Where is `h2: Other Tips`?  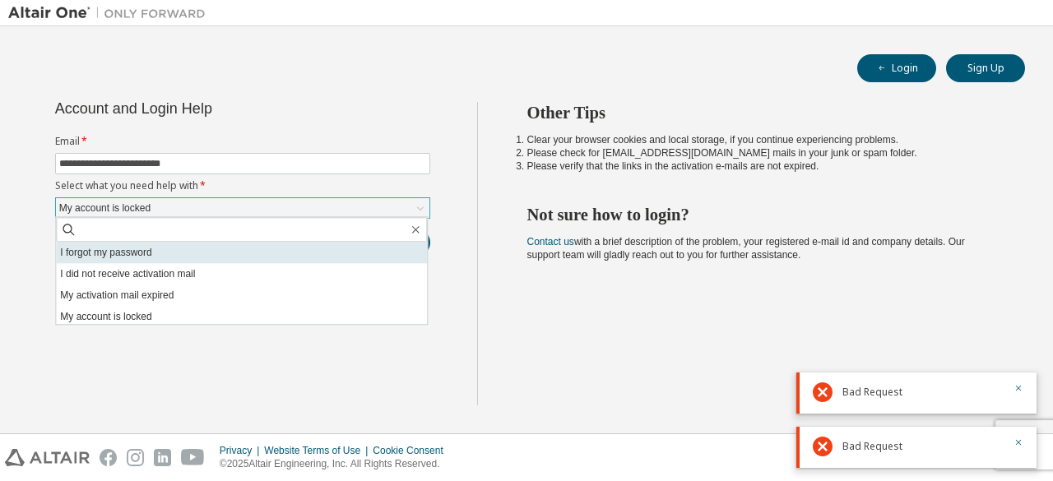 h2: Other Tips is located at coordinates (762, 113).